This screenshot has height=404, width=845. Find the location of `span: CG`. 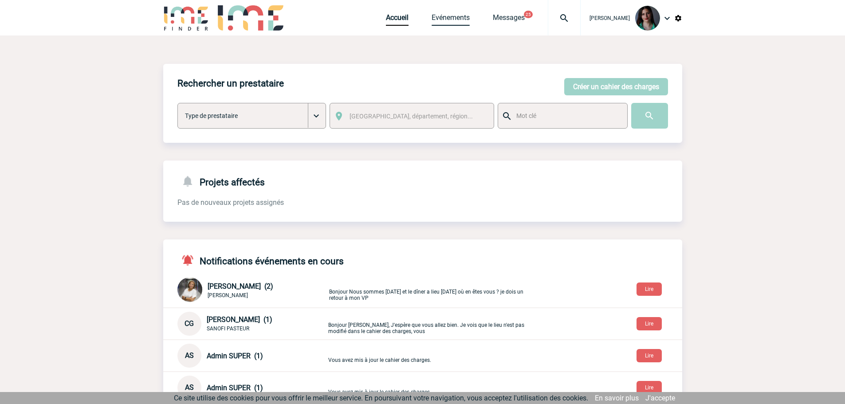

span: CG is located at coordinates (189, 323).